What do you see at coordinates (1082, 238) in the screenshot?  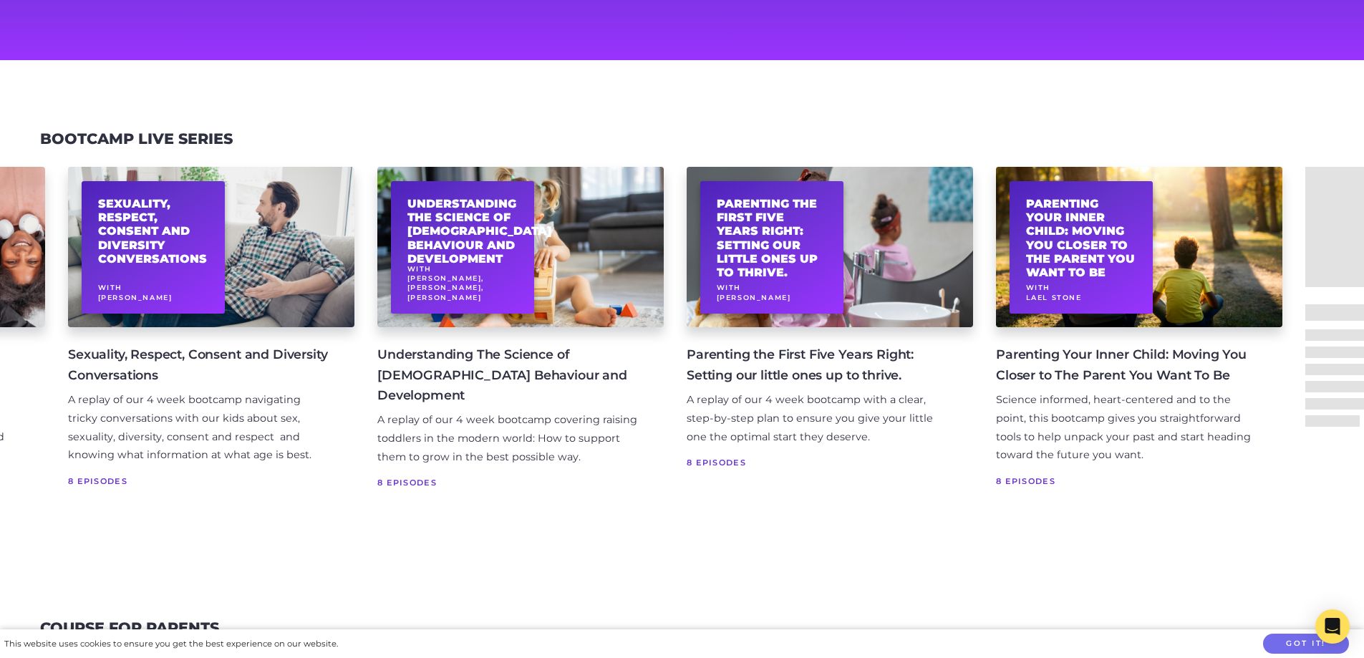 I see `h2: Parenting Your Inner Child: Moving You Closer to The Parent You Want To Be` at bounding box center [1082, 238].